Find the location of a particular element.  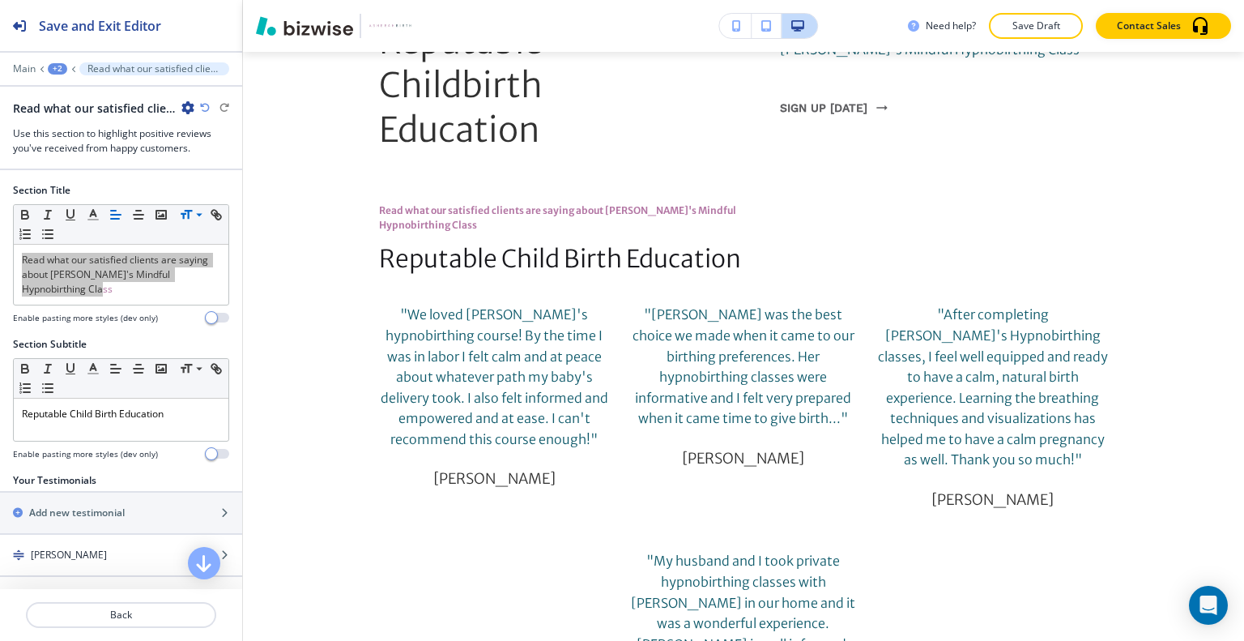

img: Your Logo is located at coordinates (390, 26).